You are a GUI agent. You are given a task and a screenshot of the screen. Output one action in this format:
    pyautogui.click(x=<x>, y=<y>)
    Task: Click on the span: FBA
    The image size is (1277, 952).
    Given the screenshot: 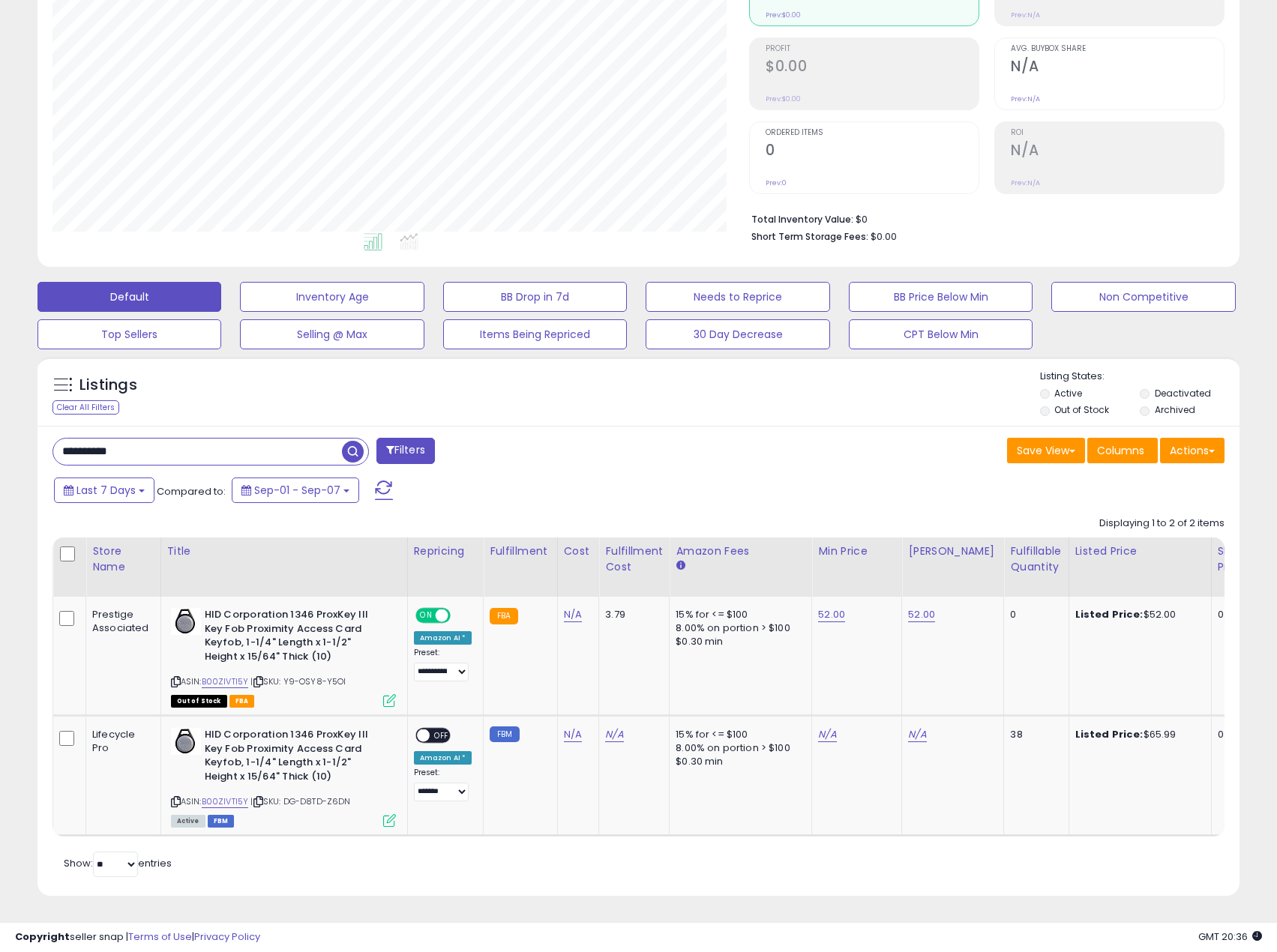 What is the action you would take?
    pyautogui.click(x=243, y=700)
    